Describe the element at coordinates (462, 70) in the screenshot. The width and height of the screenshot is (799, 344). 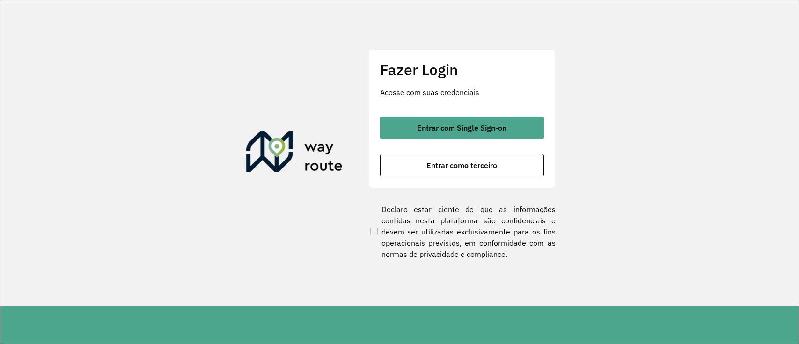
I see `h2: Fazer Login` at that location.